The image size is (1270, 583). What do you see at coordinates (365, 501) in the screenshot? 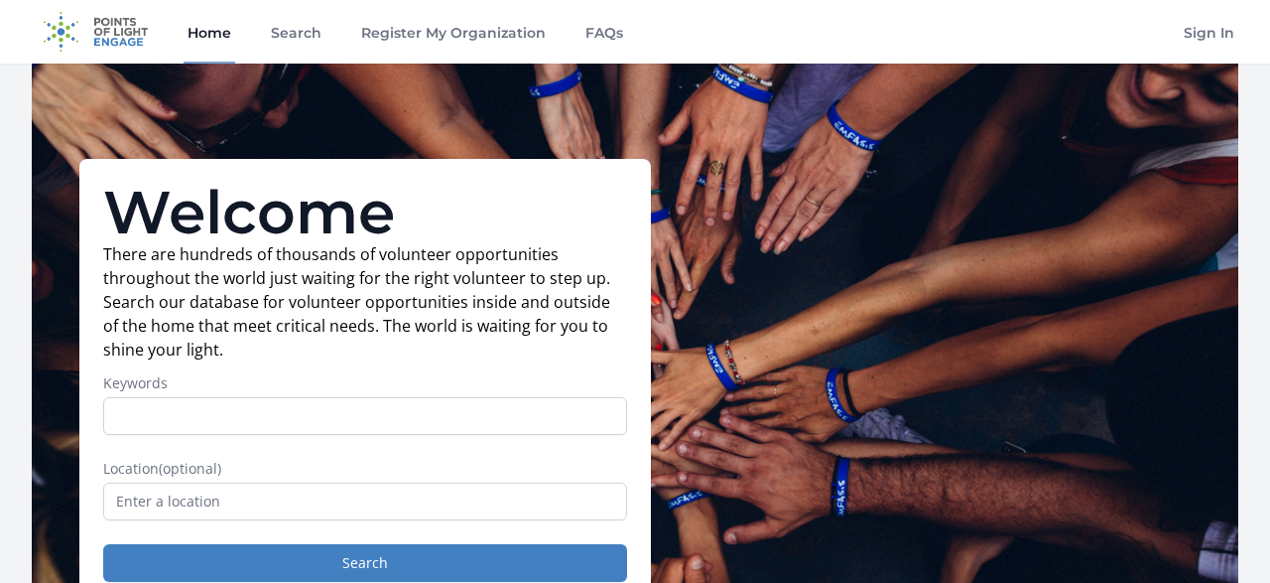
I see `input: Enter a location` at bounding box center [365, 501].